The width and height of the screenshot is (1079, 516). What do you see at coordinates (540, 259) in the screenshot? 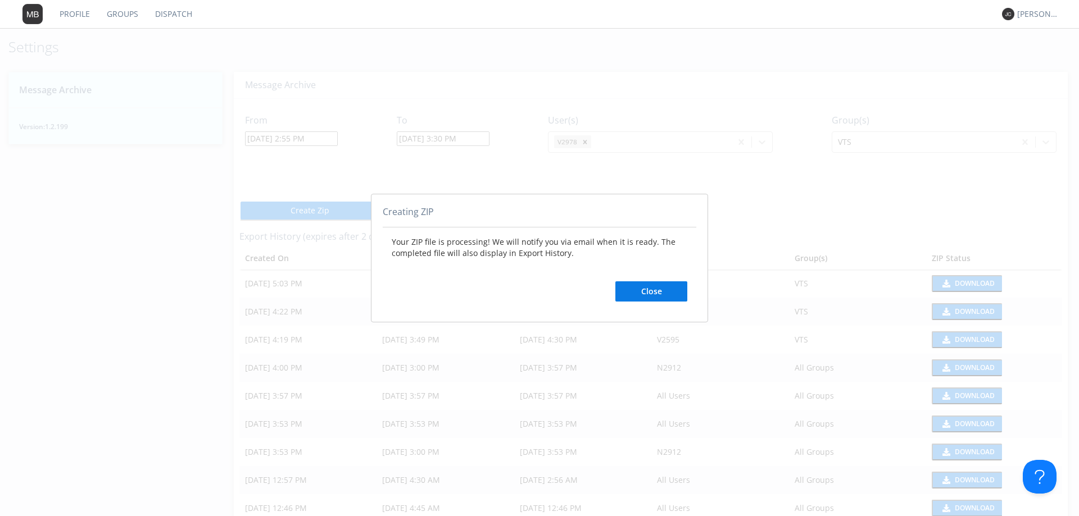
I see `div: abcd` at bounding box center [540, 259].